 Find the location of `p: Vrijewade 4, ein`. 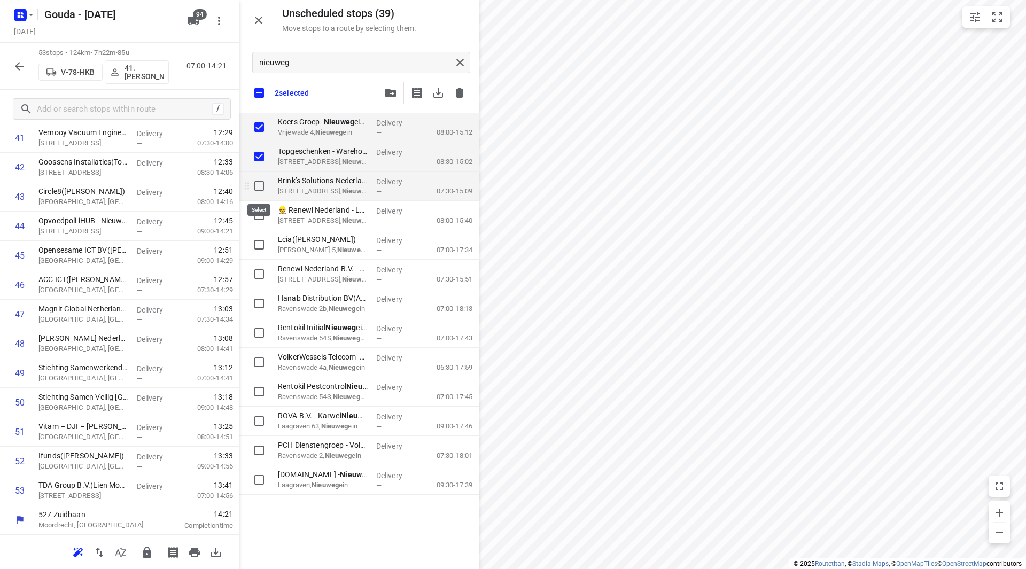

p: Vrijewade 4, ein is located at coordinates (323, 133).